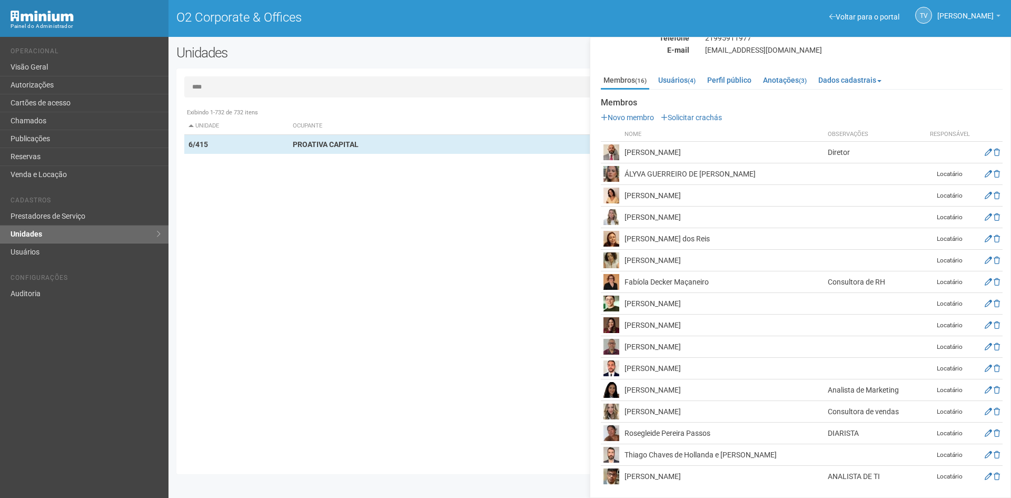  What do you see at coordinates (854, 38) in the screenshot?
I see `div: 21995911977` at bounding box center [854, 38].